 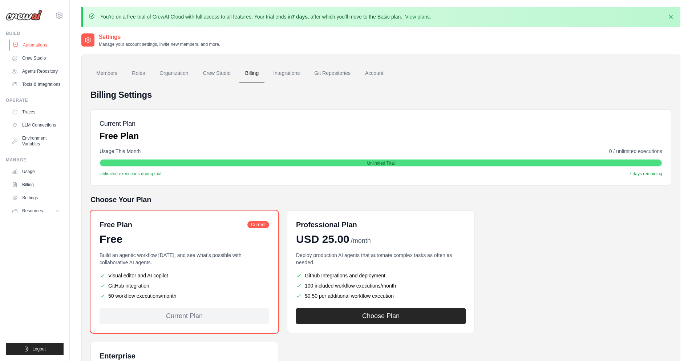 I want to click on a: Git Repositories, so click(x=332, y=73).